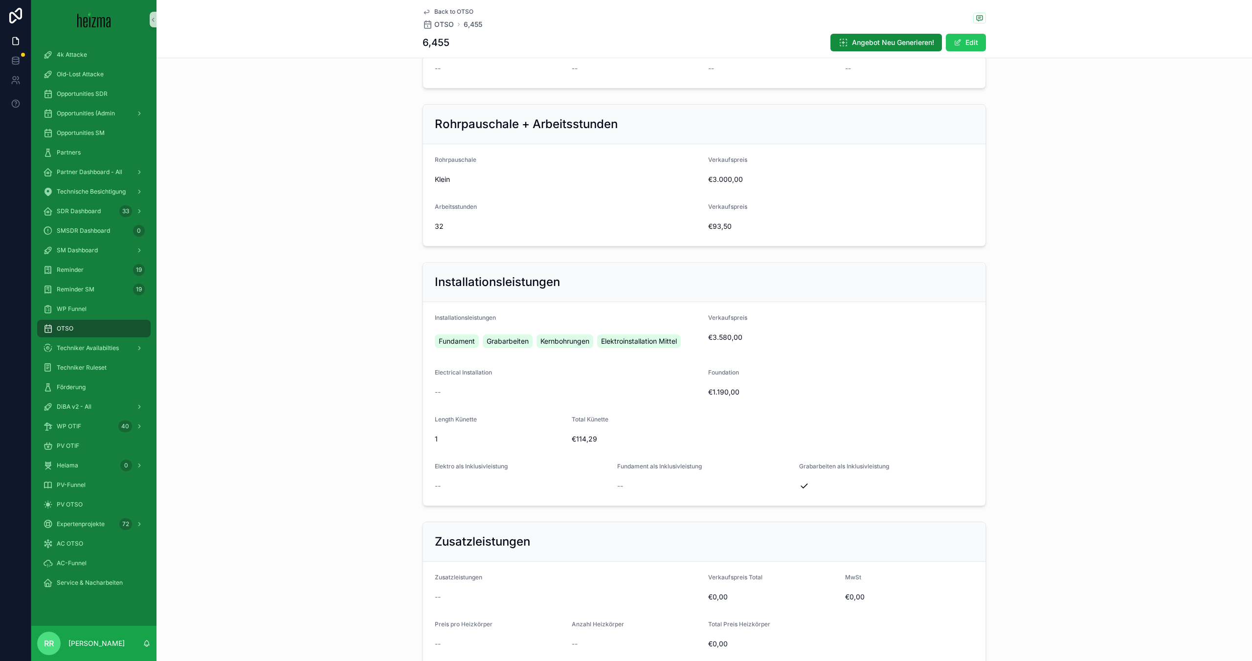  What do you see at coordinates (458, 577) in the screenshot?
I see `span: Zusatzleistungen` at bounding box center [458, 577].